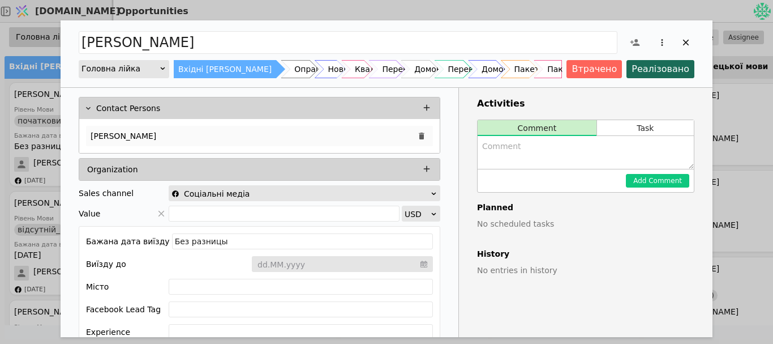 The width and height of the screenshot is (773, 344). Describe the element at coordinates (424, 264) in the screenshot. I see `svg: calendar` at that location.